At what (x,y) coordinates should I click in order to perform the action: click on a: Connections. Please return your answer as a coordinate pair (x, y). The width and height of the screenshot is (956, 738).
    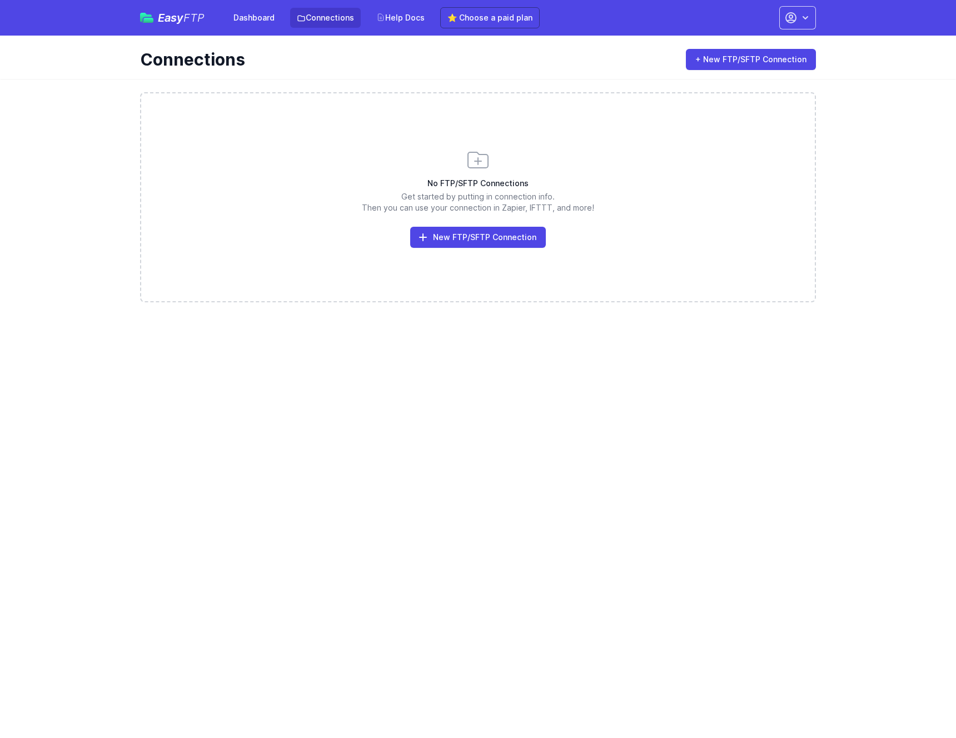
    Looking at the image, I should click on (325, 18).